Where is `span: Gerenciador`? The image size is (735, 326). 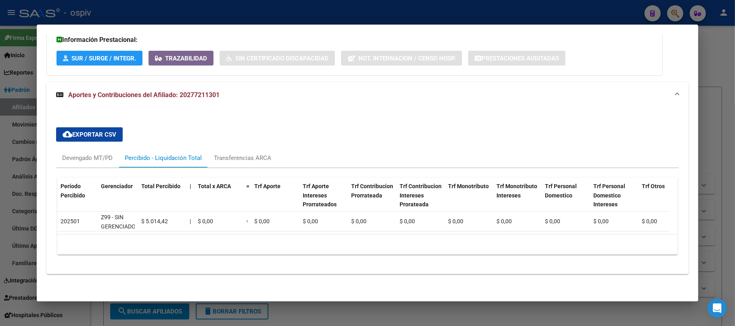
span: Gerenciador is located at coordinates (117, 186).